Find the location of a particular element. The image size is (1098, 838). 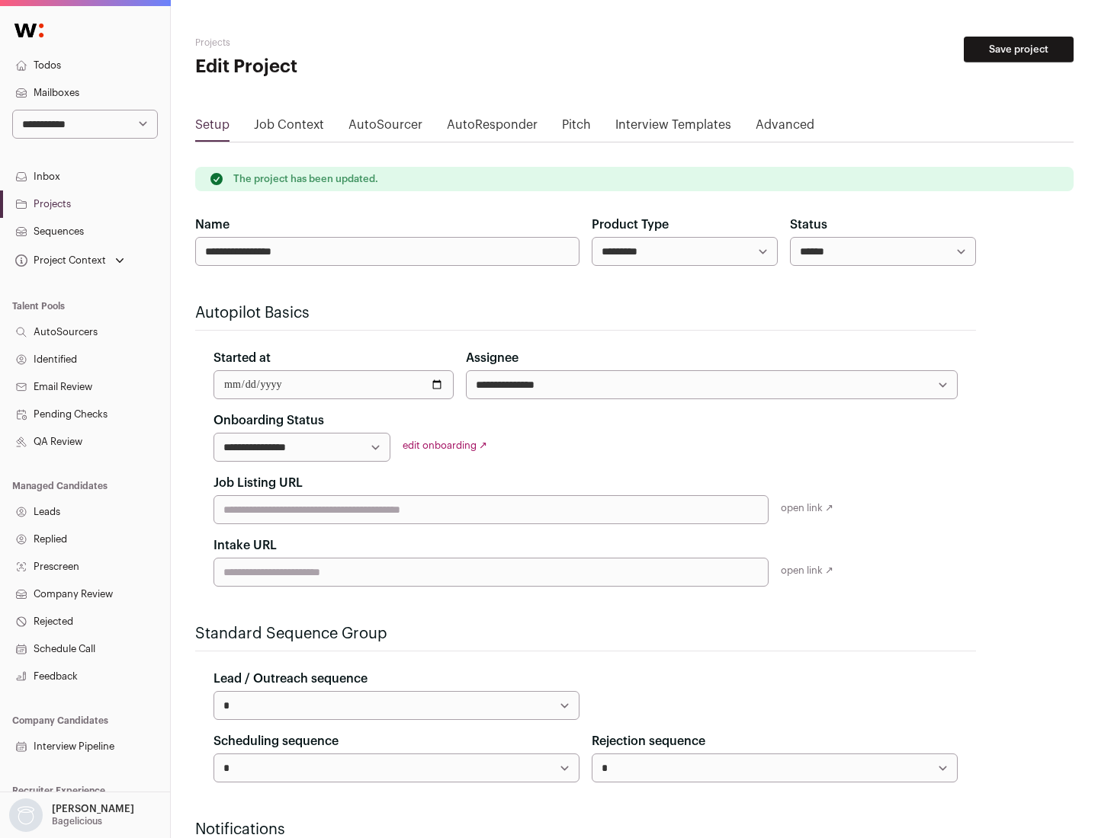

label: Job Listing URL is located at coordinates (258, 483).